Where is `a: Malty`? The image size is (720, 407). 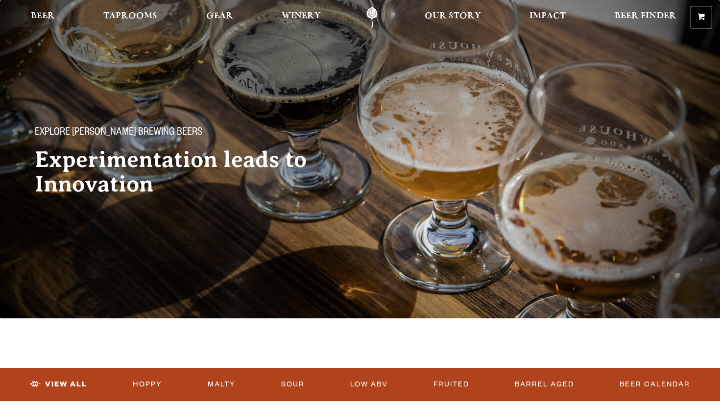 a: Malty is located at coordinates (221, 385).